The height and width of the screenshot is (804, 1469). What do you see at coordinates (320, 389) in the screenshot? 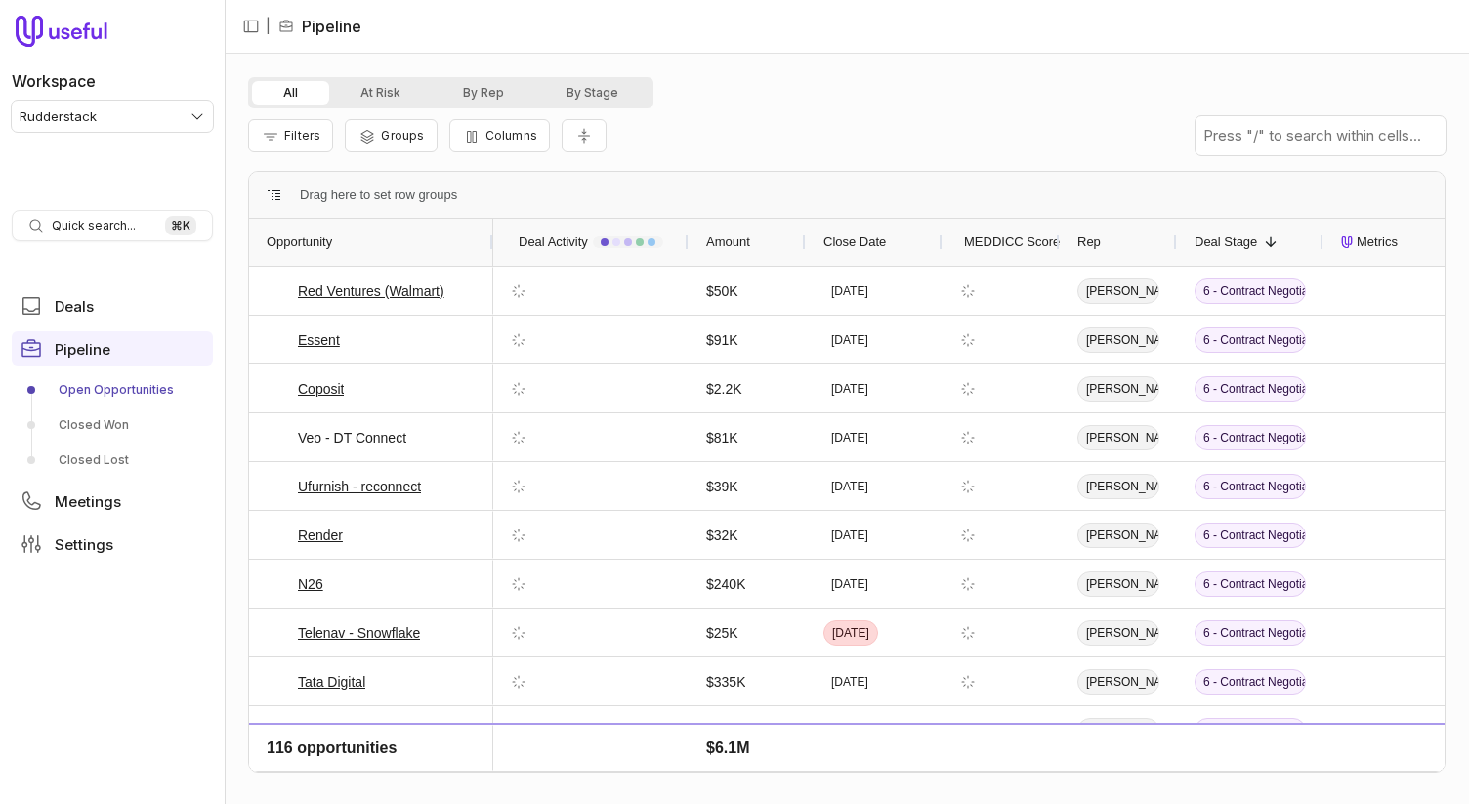
I see `a: Coposit` at bounding box center [320, 389].